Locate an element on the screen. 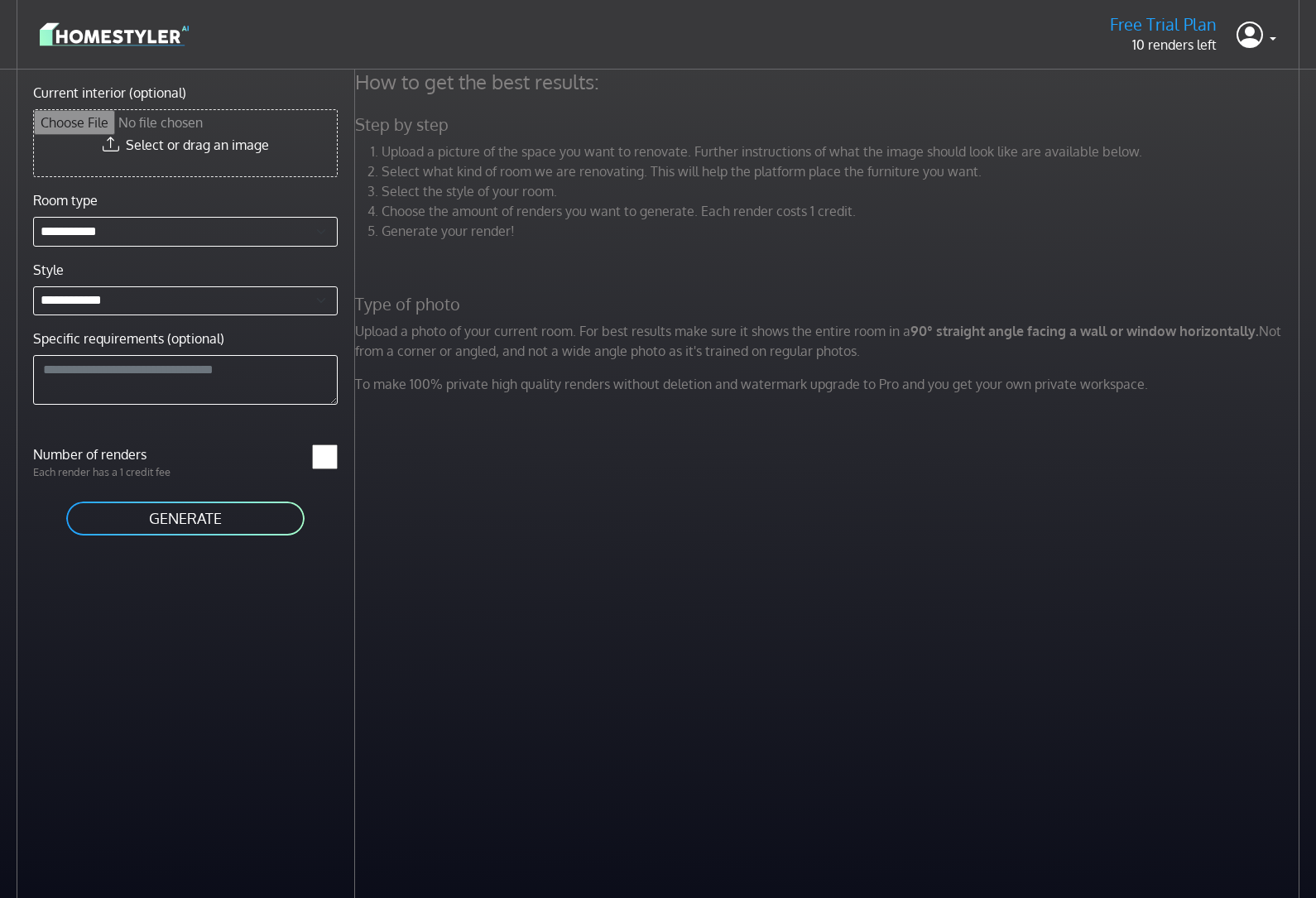 The width and height of the screenshot is (1316, 898). p: 10 renders left is located at coordinates (1163, 45).